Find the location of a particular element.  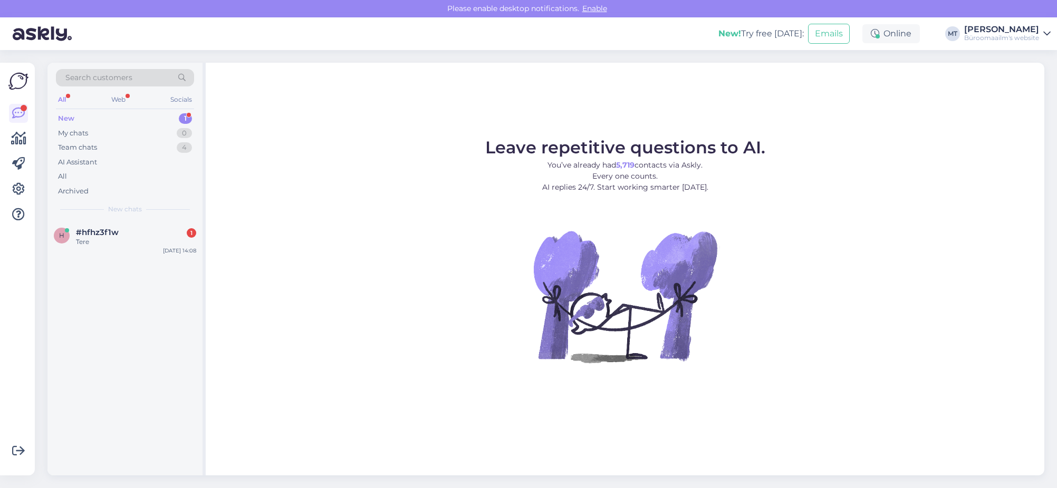

img: Askly Logo is located at coordinates (18, 81).